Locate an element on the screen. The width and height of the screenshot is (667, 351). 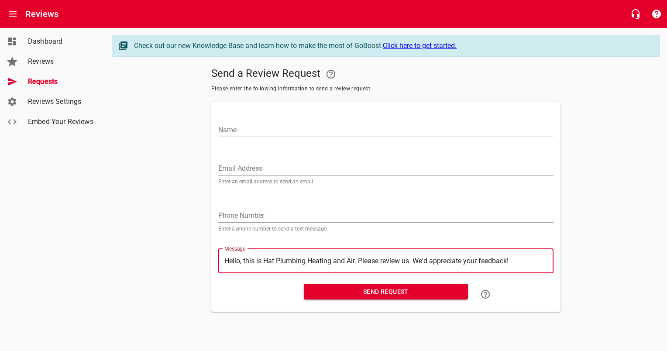
button: Live Chat is located at coordinates (636, 14).